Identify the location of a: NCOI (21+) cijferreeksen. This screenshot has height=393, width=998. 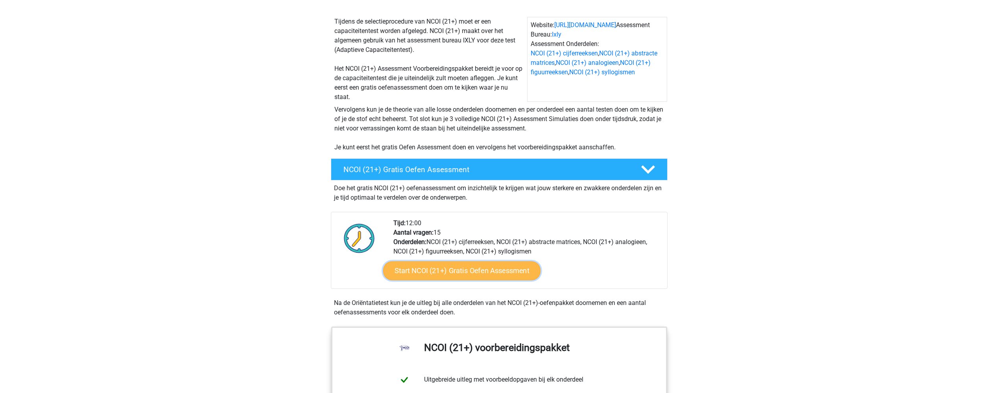
(564, 53).